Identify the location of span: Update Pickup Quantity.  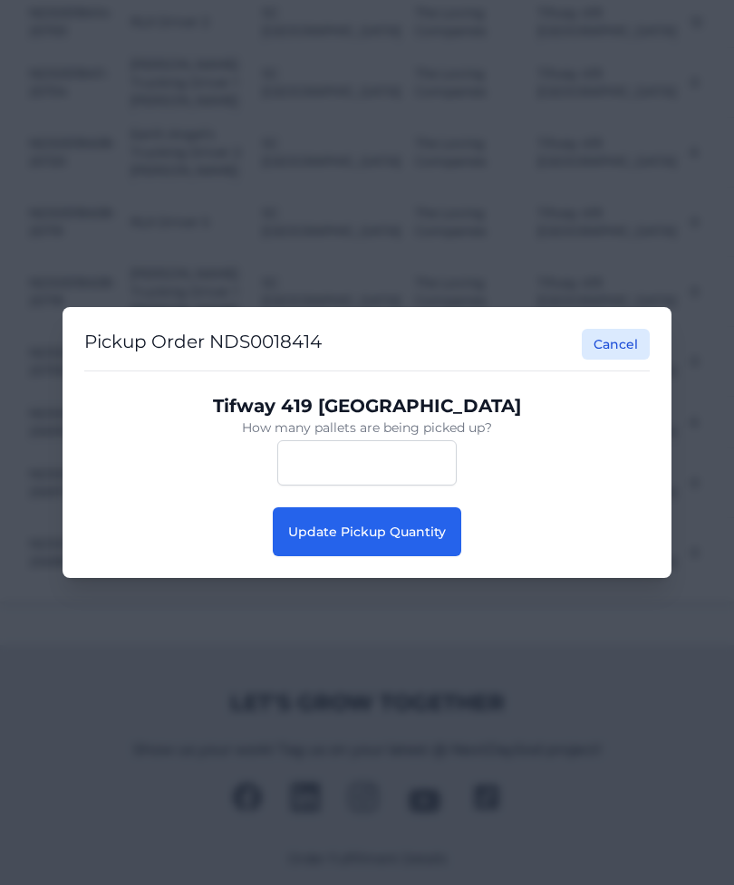
(367, 532).